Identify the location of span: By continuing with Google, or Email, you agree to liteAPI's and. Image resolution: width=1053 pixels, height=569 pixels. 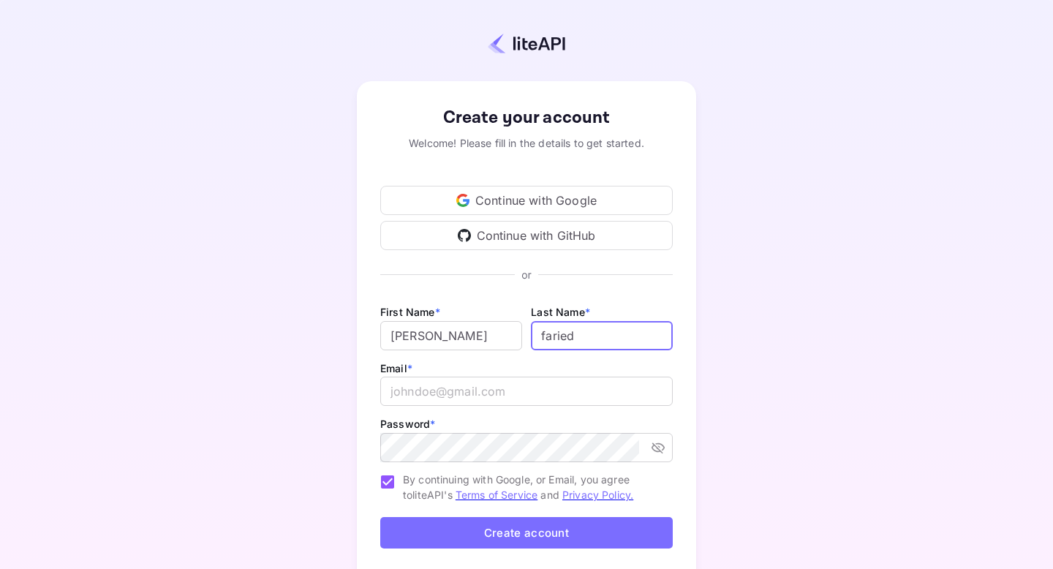
(531, 487).